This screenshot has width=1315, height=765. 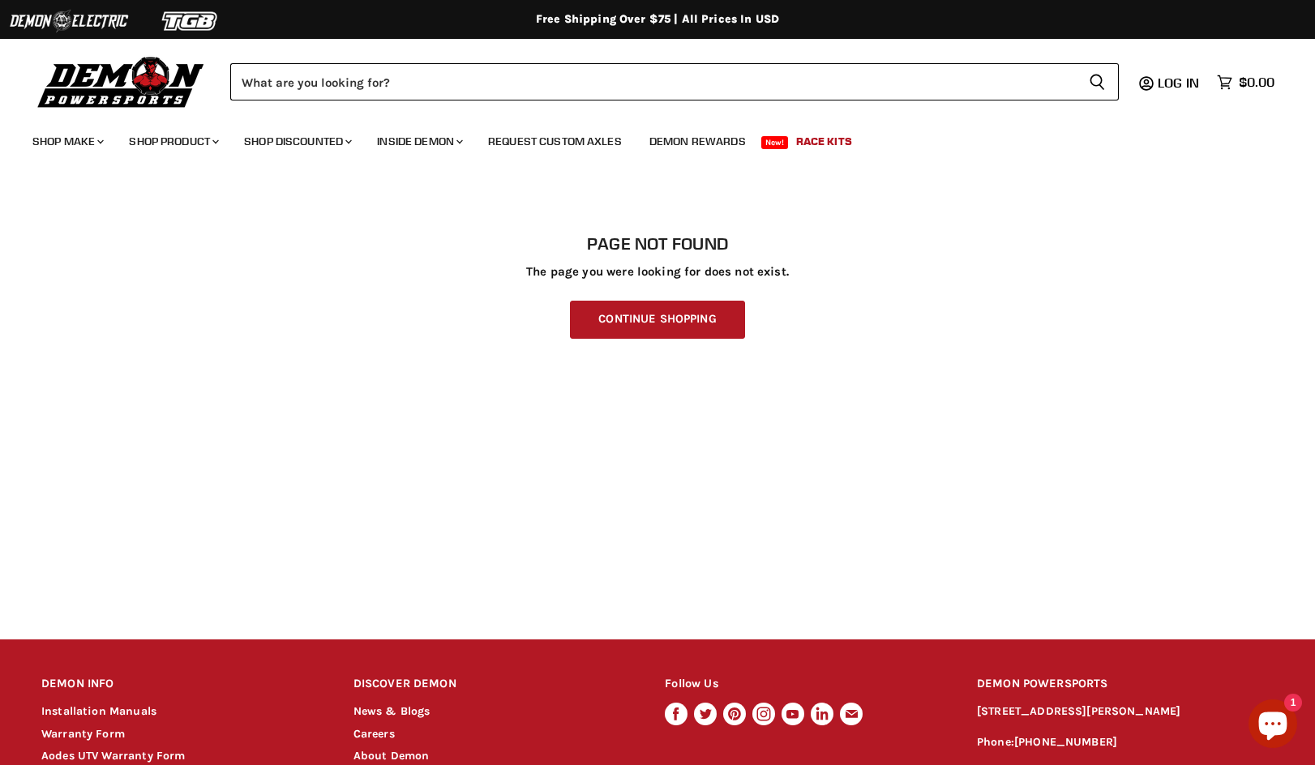 I want to click on form: Product, so click(x=674, y=82).